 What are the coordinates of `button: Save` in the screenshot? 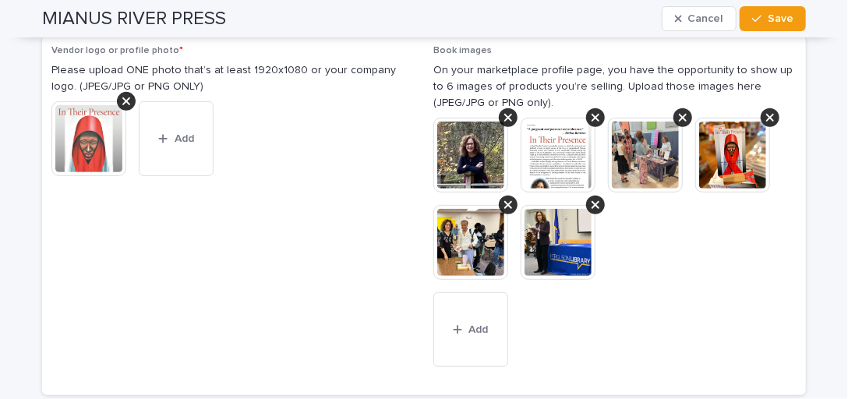 It's located at (772, 19).